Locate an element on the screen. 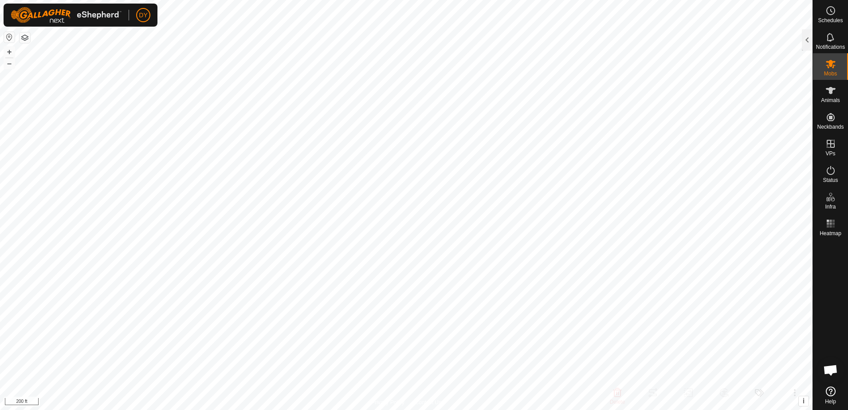 The width and height of the screenshot is (848, 410). button: Map Layers is located at coordinates (25, 38).